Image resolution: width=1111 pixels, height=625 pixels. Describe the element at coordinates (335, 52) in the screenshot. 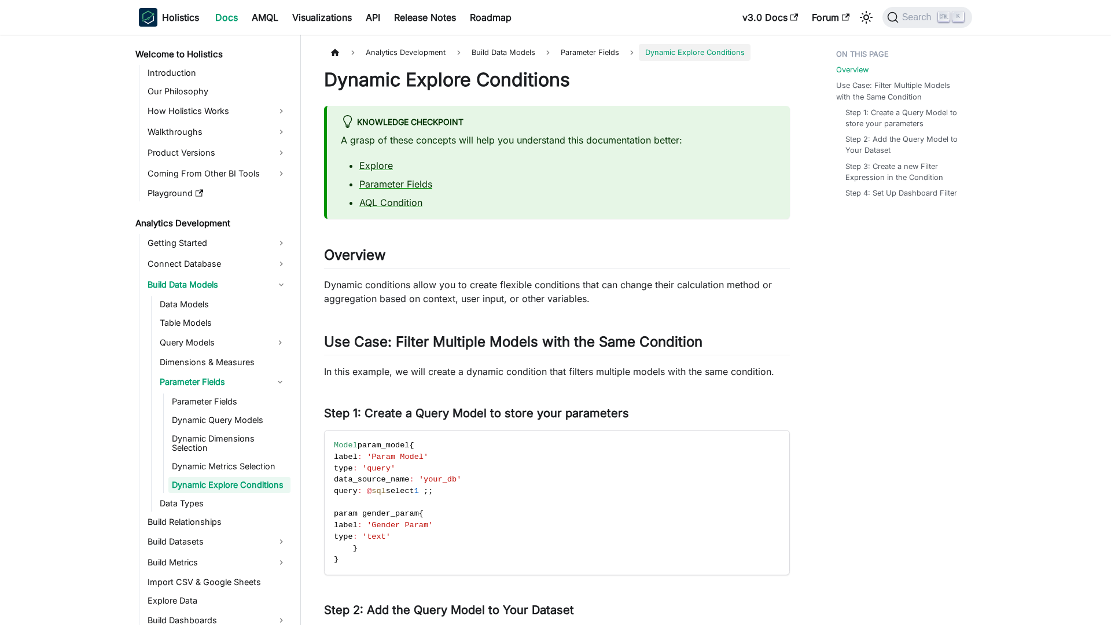

I see `a: Home page` at that location.